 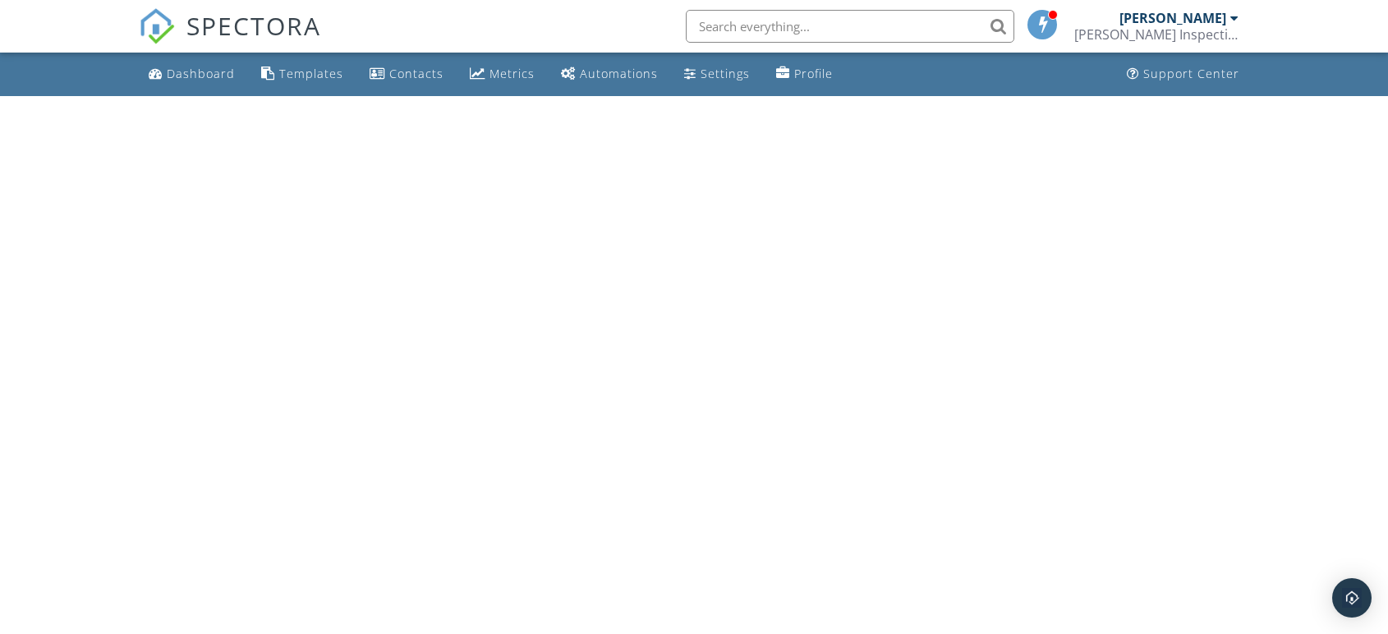 I want to click on a: Dashboard, so click(x=191, y=74).